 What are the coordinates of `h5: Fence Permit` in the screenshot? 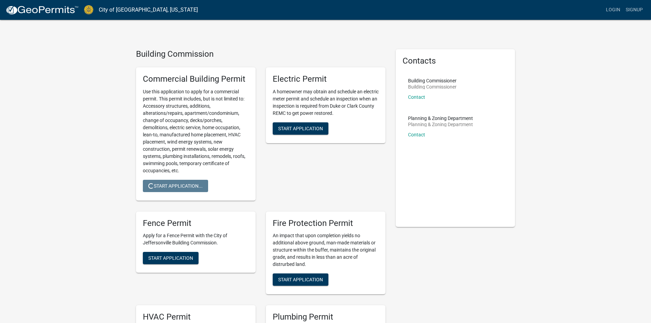 It's located at (196, 223).